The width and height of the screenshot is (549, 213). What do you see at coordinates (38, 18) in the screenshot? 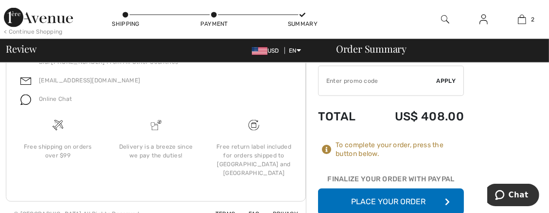
I see `img: 1ère Avenue` at bounding box center [38, 18].